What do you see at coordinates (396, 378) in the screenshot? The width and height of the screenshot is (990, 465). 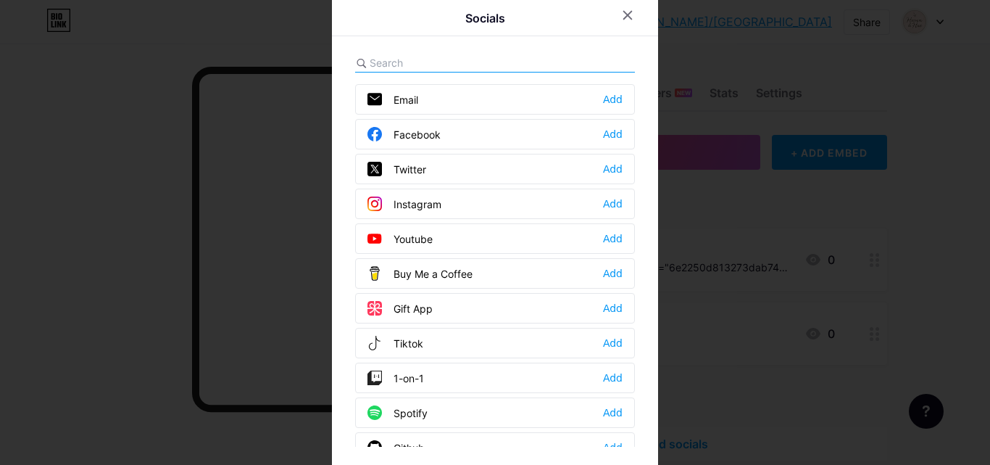 I see `div: 1-on-1` at bounding box center [396, 378].